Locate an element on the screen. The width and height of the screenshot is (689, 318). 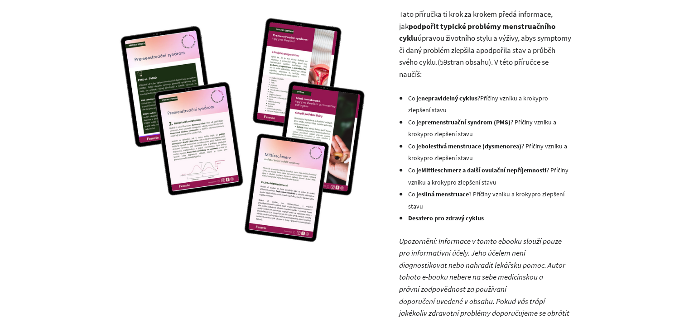
span: podpořit typické problémy menstruačního cyklu is located at coordinates (476, 32).